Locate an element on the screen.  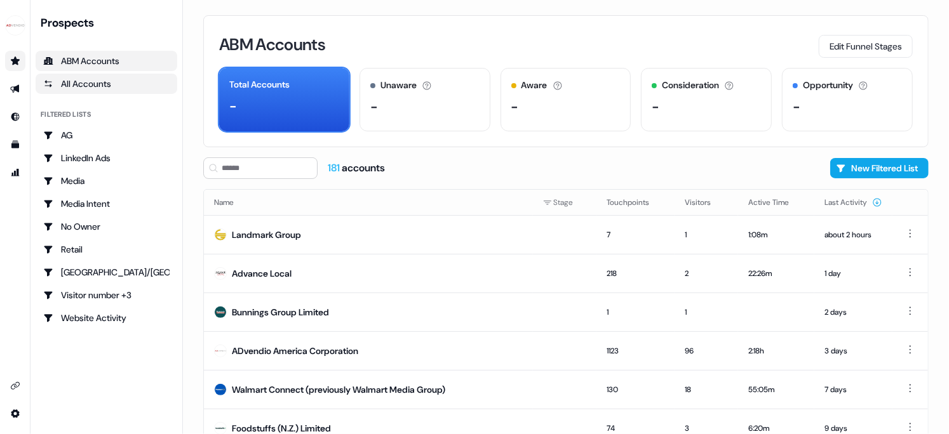
div: 18 is located at coordinates (706, 390).